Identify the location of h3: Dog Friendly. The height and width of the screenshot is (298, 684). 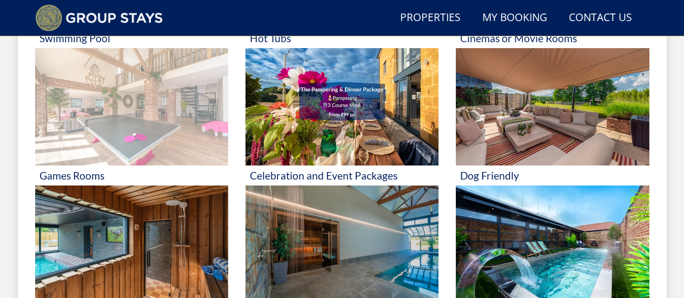
(552, 175).